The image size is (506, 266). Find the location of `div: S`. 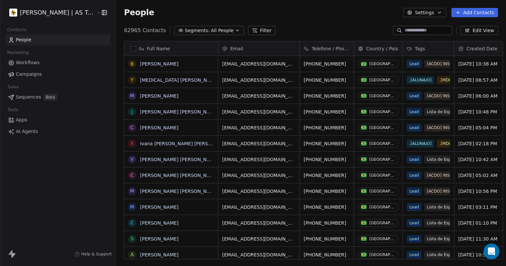

div: S is located at coordinates (132, 239).